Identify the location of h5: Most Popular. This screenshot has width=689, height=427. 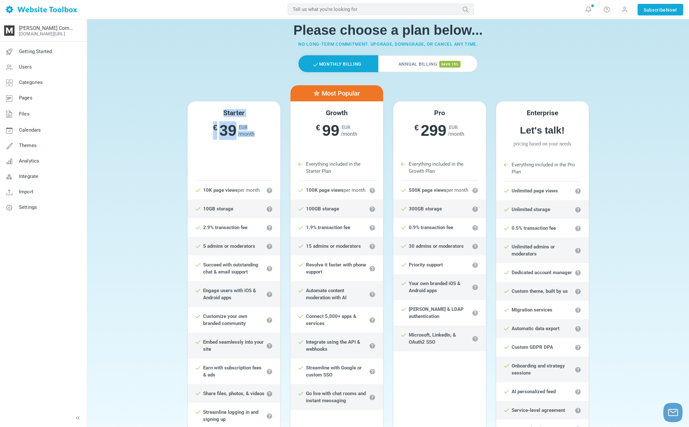
(337, 93).